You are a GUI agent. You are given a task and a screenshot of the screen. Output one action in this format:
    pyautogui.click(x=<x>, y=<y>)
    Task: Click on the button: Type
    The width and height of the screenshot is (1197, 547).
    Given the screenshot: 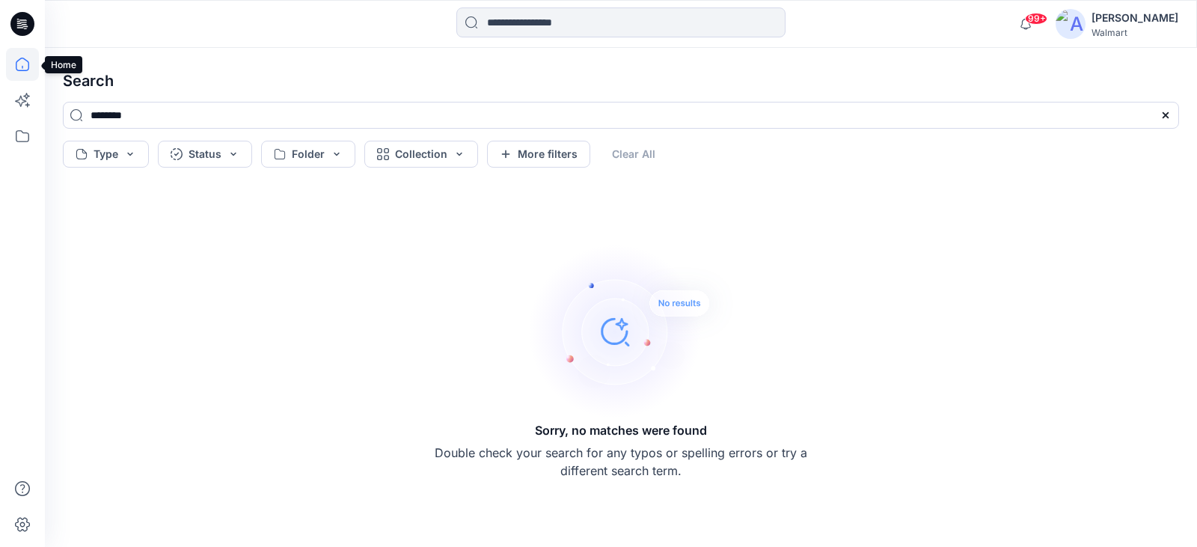 What is the action you would take?
    pyautogui.click(x=106, y=154)
    